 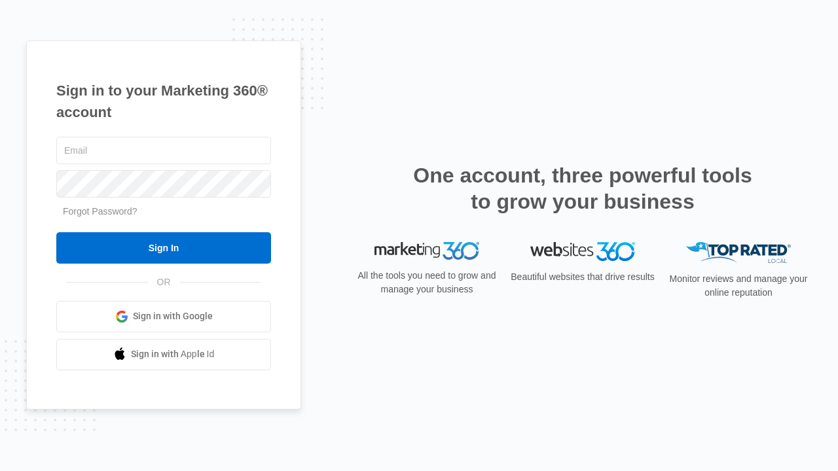 What do you see at coordinates (583, 277) in the screenshot?
I see `p: Beautiful websites that drive results` at bounding box center [583, 277].